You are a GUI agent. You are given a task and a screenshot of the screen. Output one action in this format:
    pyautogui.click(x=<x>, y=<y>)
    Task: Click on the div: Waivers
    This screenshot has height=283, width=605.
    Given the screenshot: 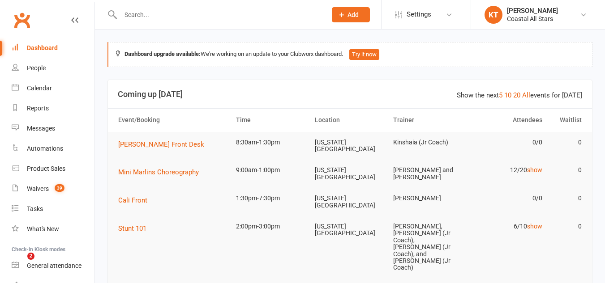 What is the action you would take?
    pyautogui.click(x=38, y=189)
    